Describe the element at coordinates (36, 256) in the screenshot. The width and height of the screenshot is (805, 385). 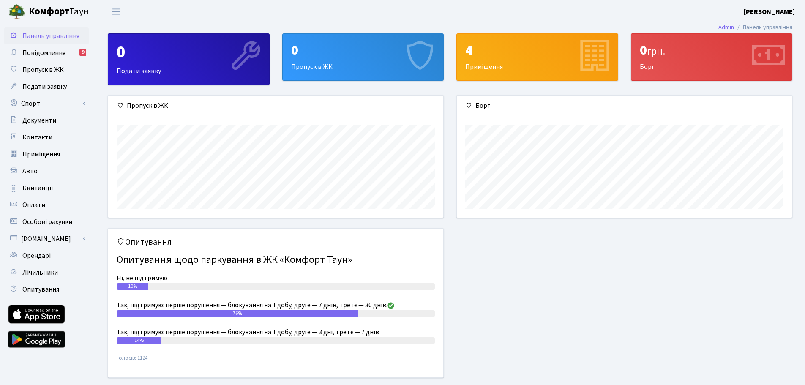
I see `span: Орендарі` at that location.